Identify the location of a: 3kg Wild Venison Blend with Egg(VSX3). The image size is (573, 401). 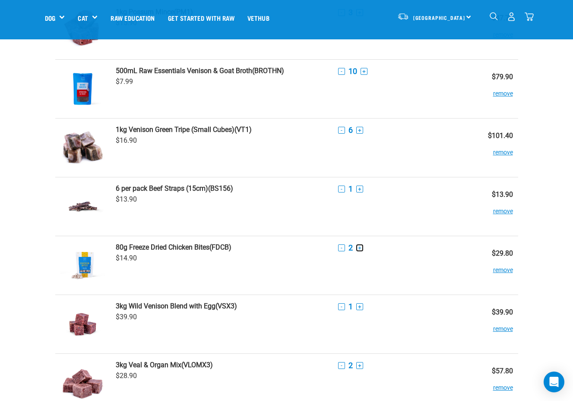
(222, 305).